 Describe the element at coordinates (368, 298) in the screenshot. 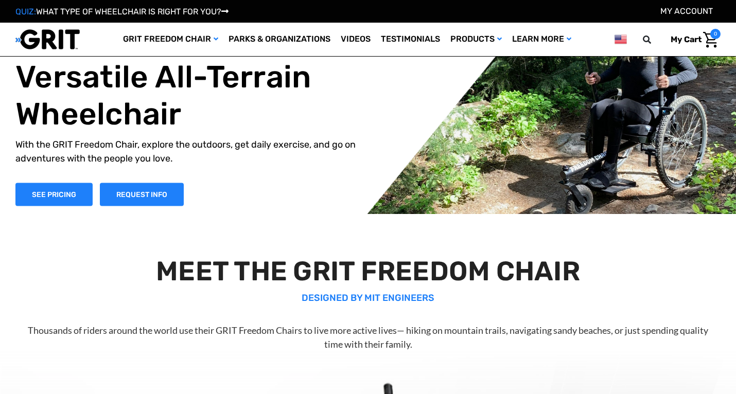

I see `p: DESIGNED BY MIT ENGINEERS` at that location.